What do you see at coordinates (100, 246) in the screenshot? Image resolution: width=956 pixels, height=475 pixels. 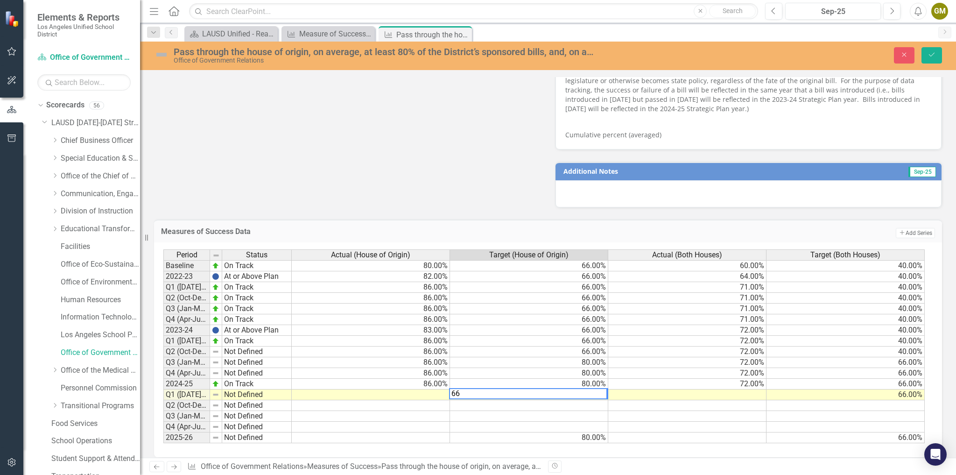 I see `a: Facilities` at bounding box center [100, 246].